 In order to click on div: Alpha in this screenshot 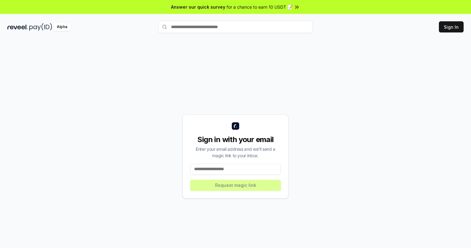, I will do `click(62, 27)`.